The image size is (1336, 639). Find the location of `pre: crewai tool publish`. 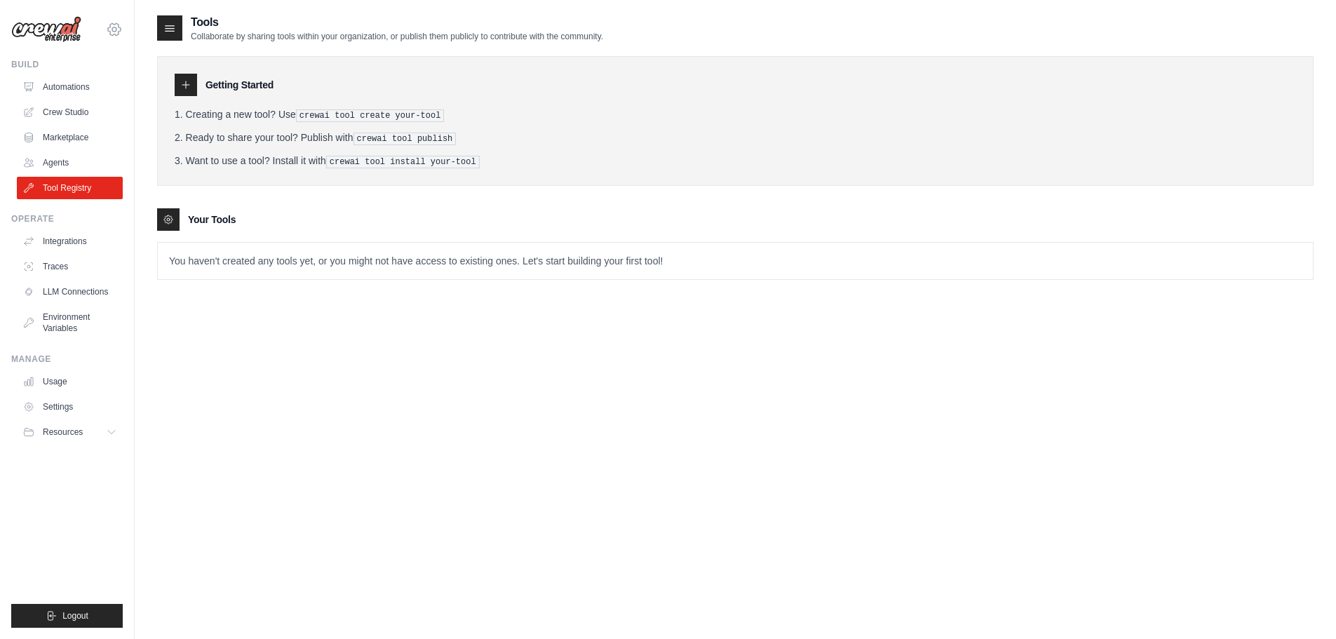

pre: crewai tool publish is located at coordinates (405, 139).